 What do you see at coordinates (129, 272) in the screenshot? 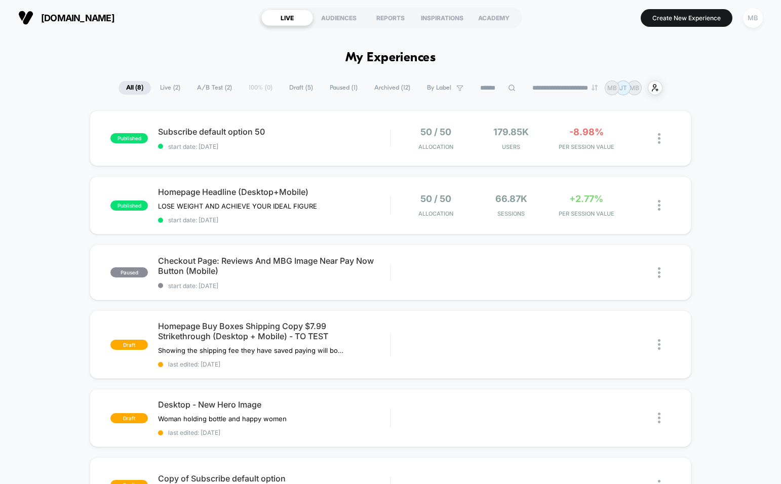
I see `span: paused` at bounding box center [129, 272].